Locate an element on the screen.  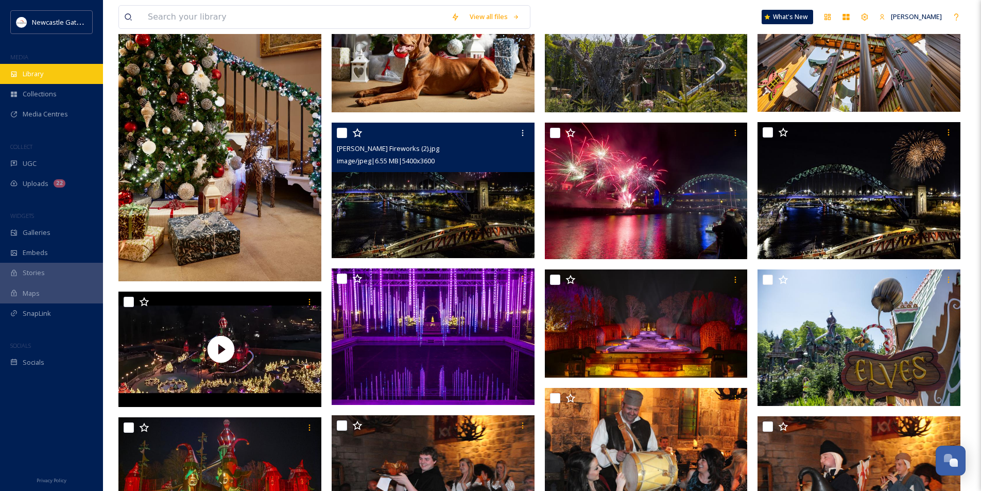
span: Galleries is located at coordinates (37, 232).